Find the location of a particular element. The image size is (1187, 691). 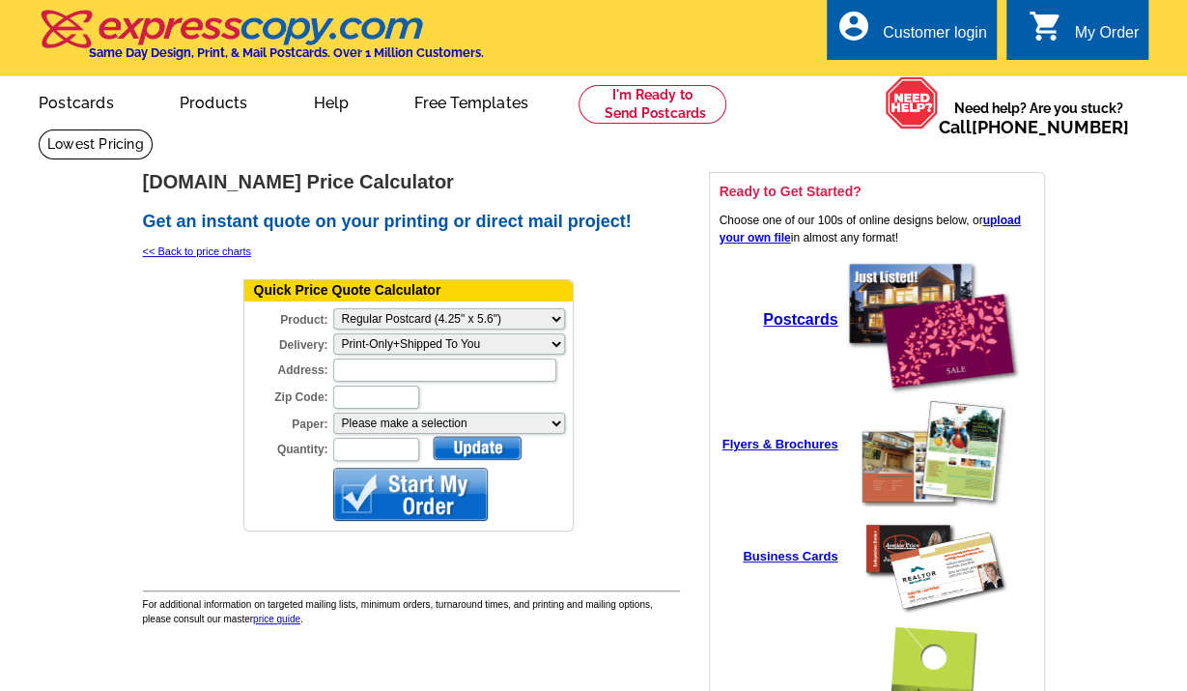

h4: Same Day Design, Print, & Mail Postcards. Over 1 Million Customers. is located at coordinates (286, 52).